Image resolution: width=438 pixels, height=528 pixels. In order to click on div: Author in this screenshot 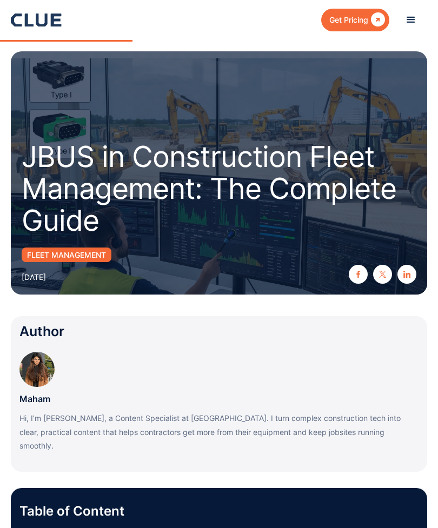, I will do `click(219, 331)`.